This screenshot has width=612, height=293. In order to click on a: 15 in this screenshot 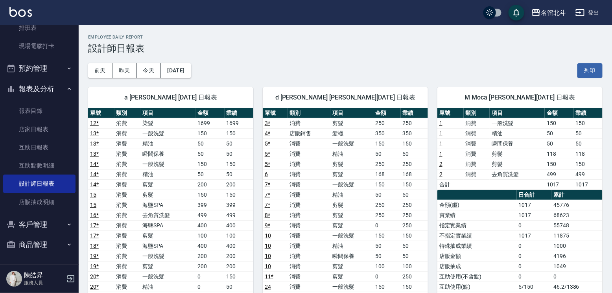, I will do `click(93, 195)`.